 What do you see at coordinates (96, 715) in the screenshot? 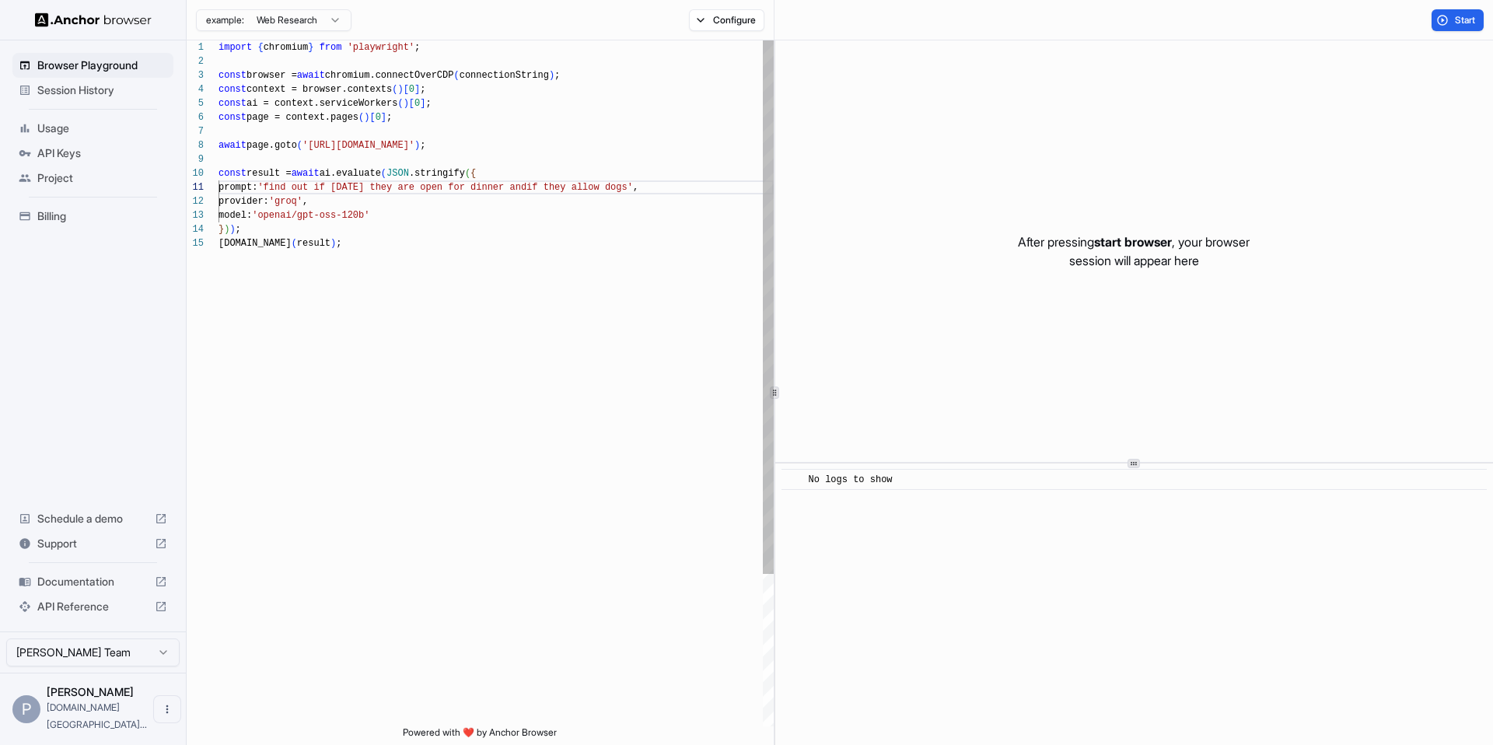
I see `span: idea.barcelona@gmail.com` at bounding box center [96, 715].